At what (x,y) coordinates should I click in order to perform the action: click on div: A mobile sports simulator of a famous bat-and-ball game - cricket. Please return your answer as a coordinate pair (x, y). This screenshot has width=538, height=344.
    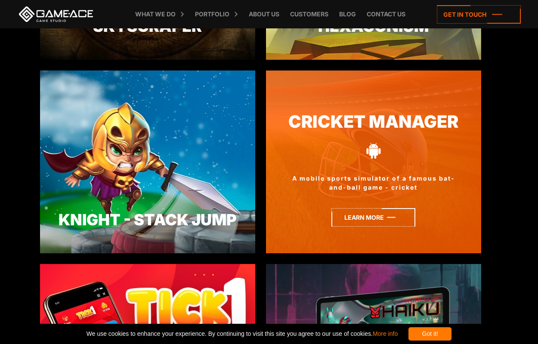
    Looking at the image, I should click on (373, 183).